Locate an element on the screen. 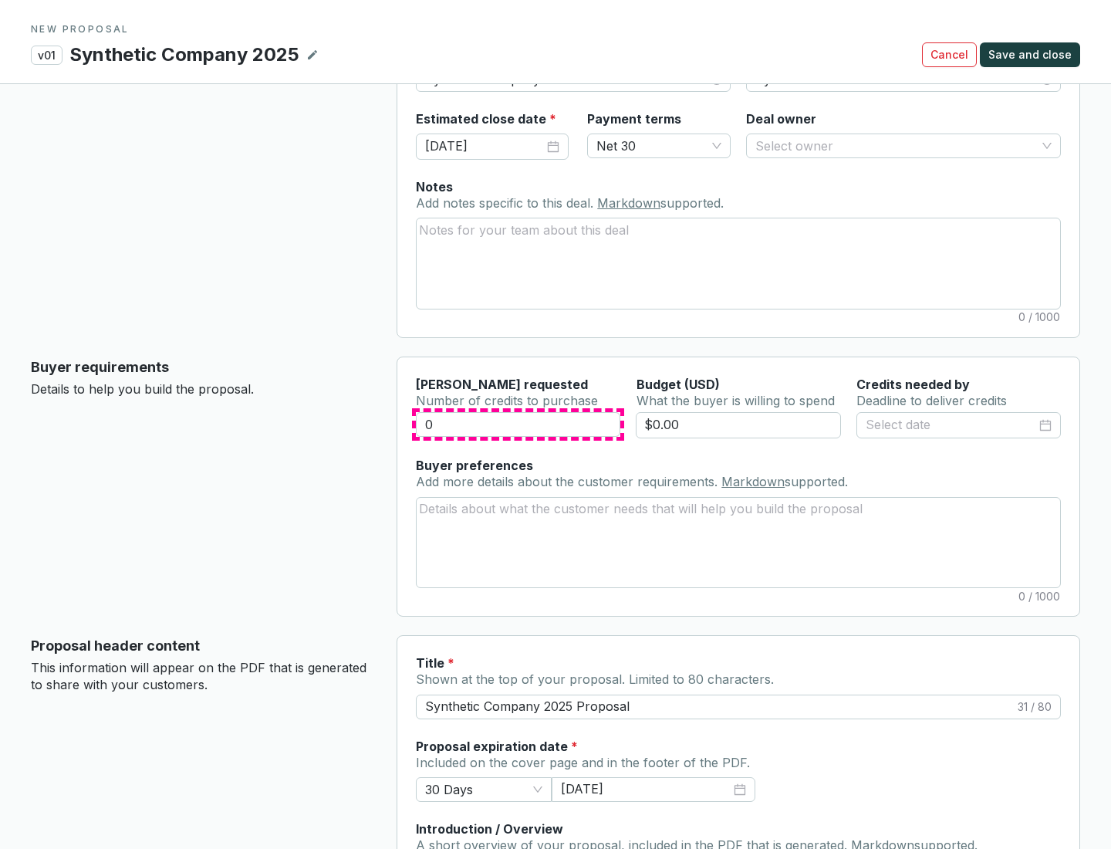 The image size is (1111, 849). span: Shown at the top of your proposal. Limited to 80 characters. is located at coordinates (595, 679).